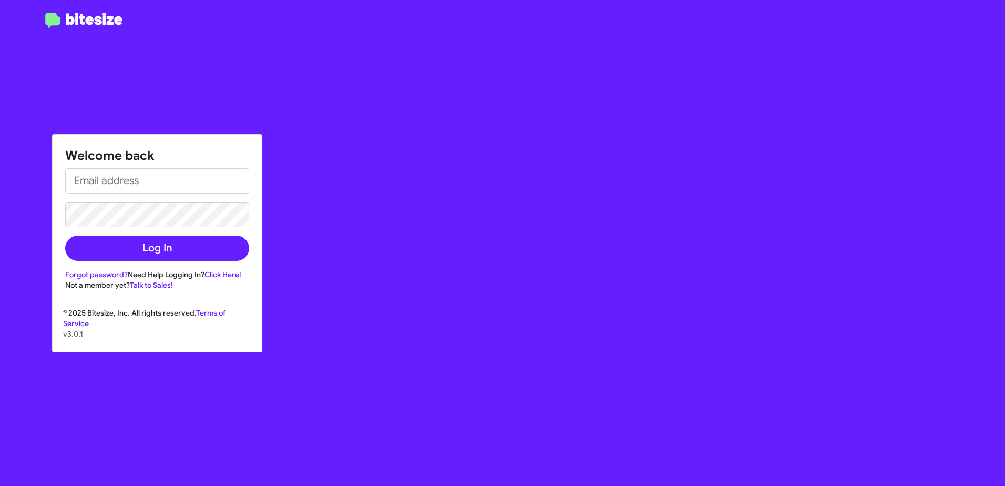 The height and width of the screenshot is (486, 1005). What do you see at coordinates (223, 274) in the screenshot?
I see `a: Click Here!` at bounding box center [223, 274].